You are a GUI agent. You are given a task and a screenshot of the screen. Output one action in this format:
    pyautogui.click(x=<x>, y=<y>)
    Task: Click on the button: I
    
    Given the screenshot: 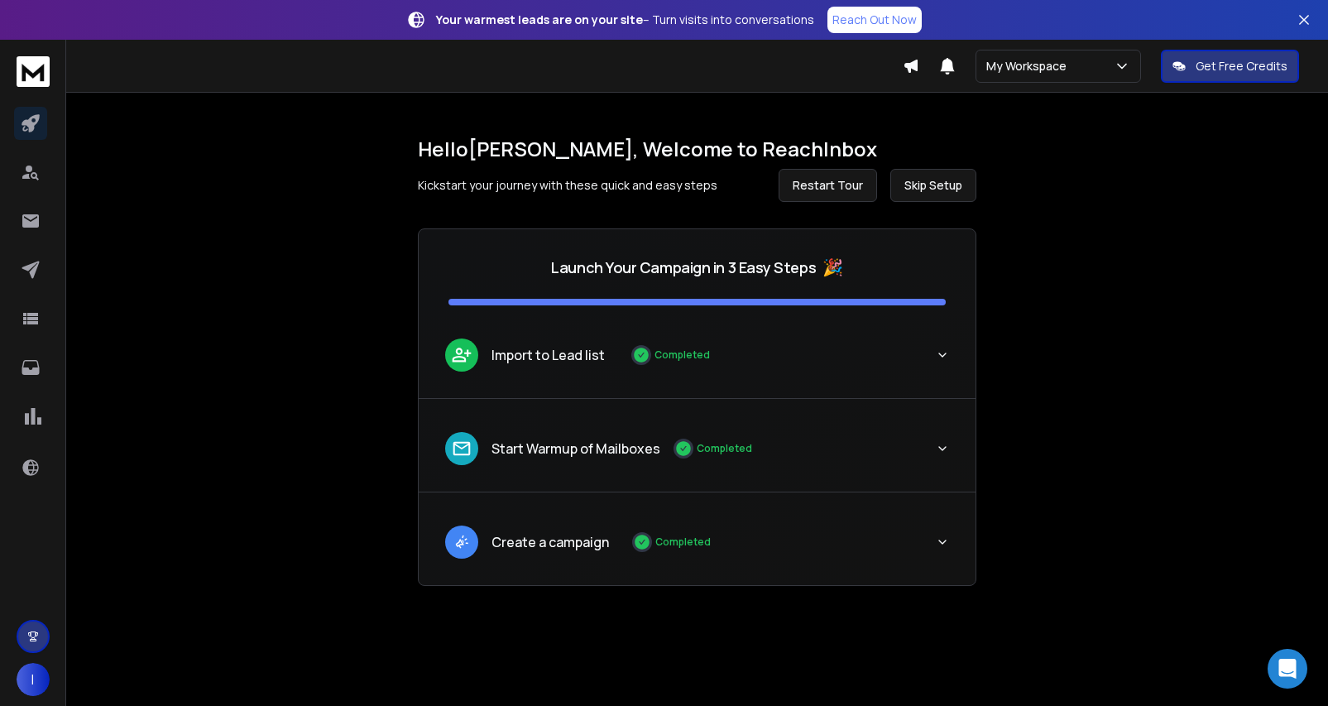 What is the action you would take?
    pyautogui.click(x=33, y=679)
    